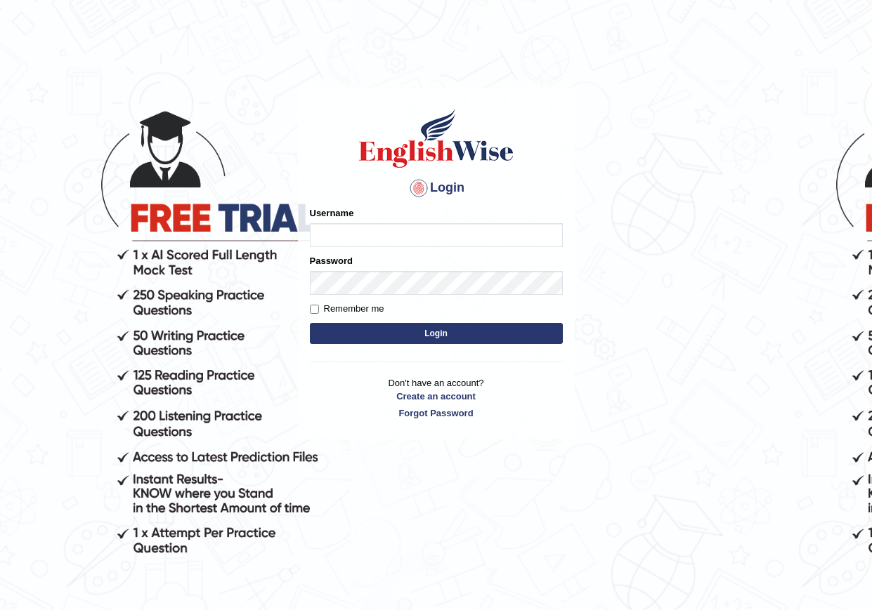  What do you see at coordinates (314, 309) in the screenshot?
I see `input: Remember me` at bounding box center [314, 309].